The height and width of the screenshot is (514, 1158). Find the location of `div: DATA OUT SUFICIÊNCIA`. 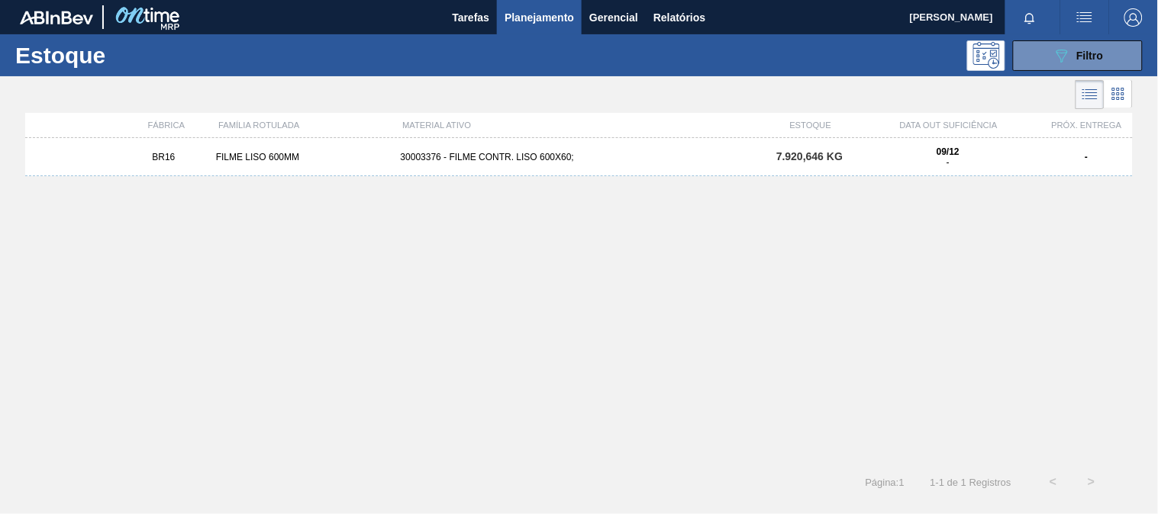

div: DATA OUT SUFICIÊNCIA is located at coordinates (948, 125).